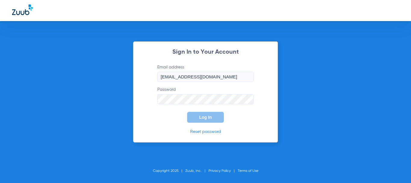  Describe the element at coordinates (22, 10) in the screenshot. I see `img: Zuub Logo` at that location.